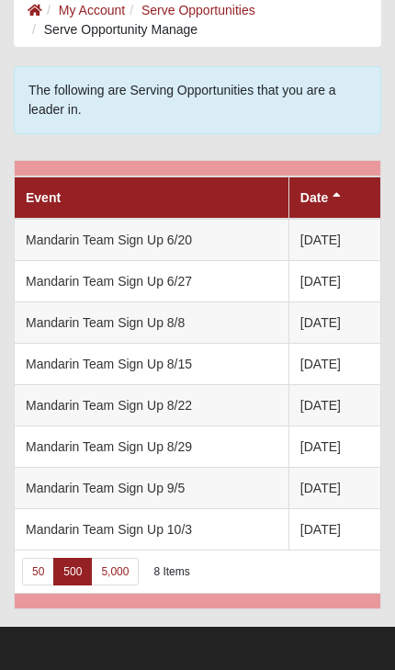  I want to click on td: Mandarin Team Sign Up 6/27, so click(152, 281).